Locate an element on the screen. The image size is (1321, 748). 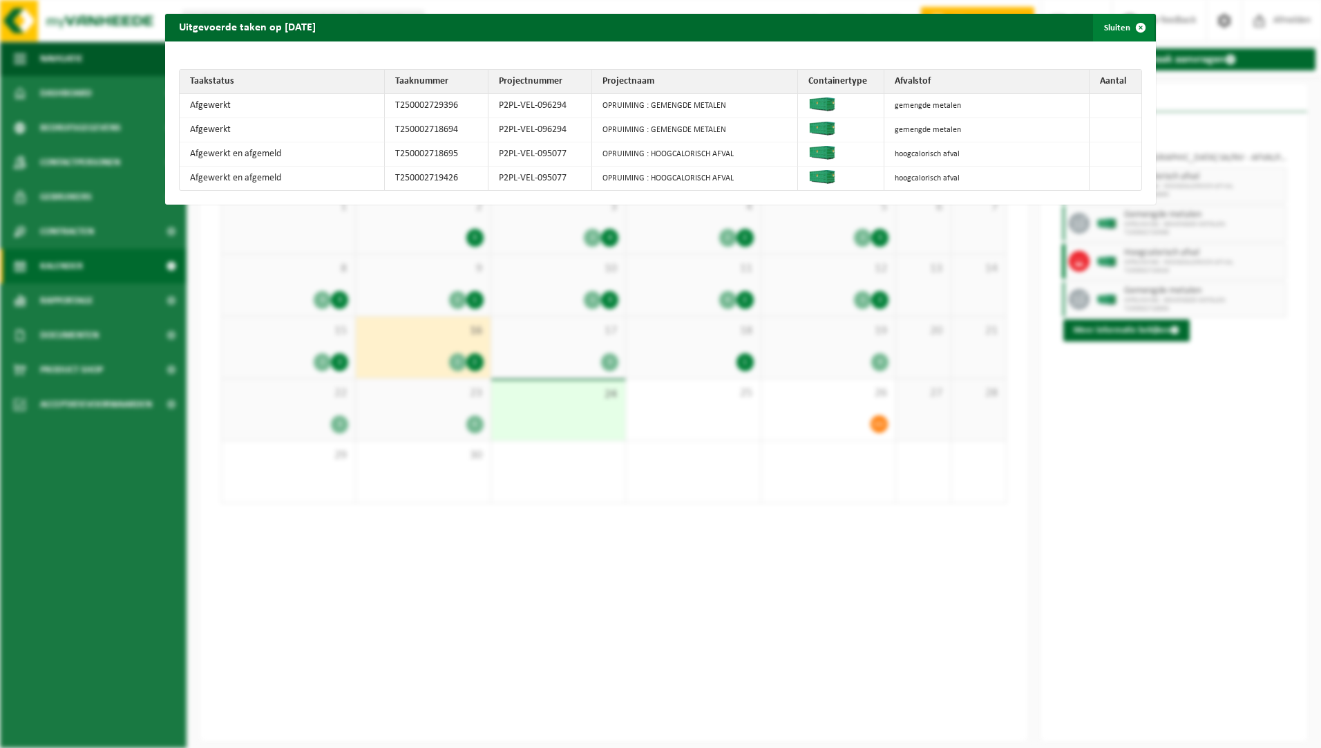
th: Afvalstof is located at coordinates (987, 82).